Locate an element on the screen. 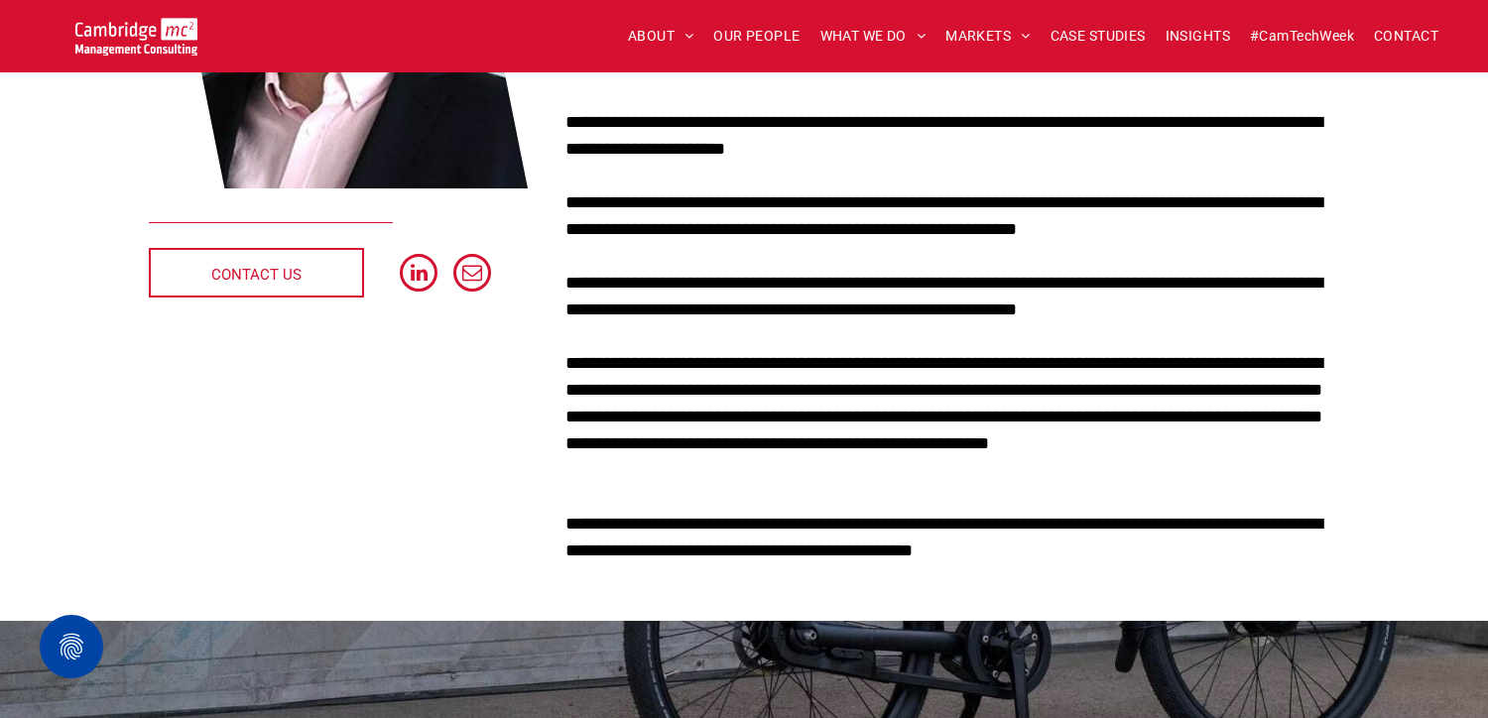 This screenshot has width=1488, height=718. span: CONTACT US is located at coordinates (256, 275).